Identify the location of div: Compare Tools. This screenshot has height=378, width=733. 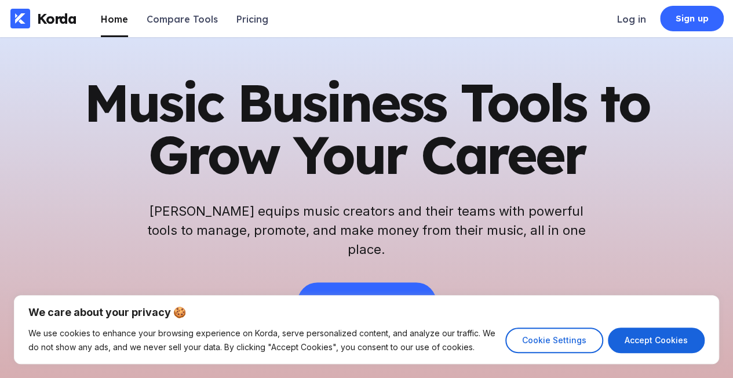
(182, 19).